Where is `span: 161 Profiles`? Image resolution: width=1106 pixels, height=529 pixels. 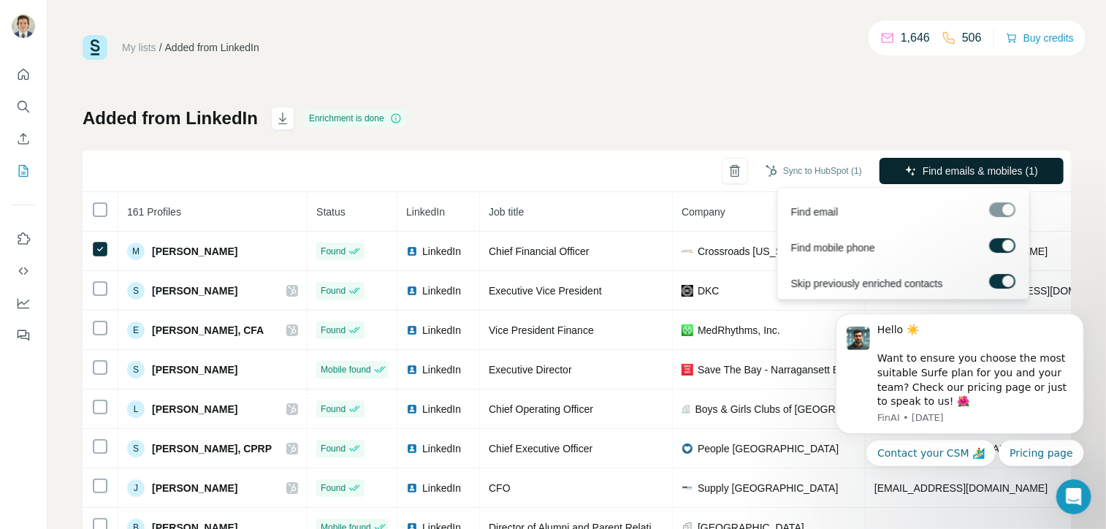
span: 161 Profiles is located at coordinates (154, 212).